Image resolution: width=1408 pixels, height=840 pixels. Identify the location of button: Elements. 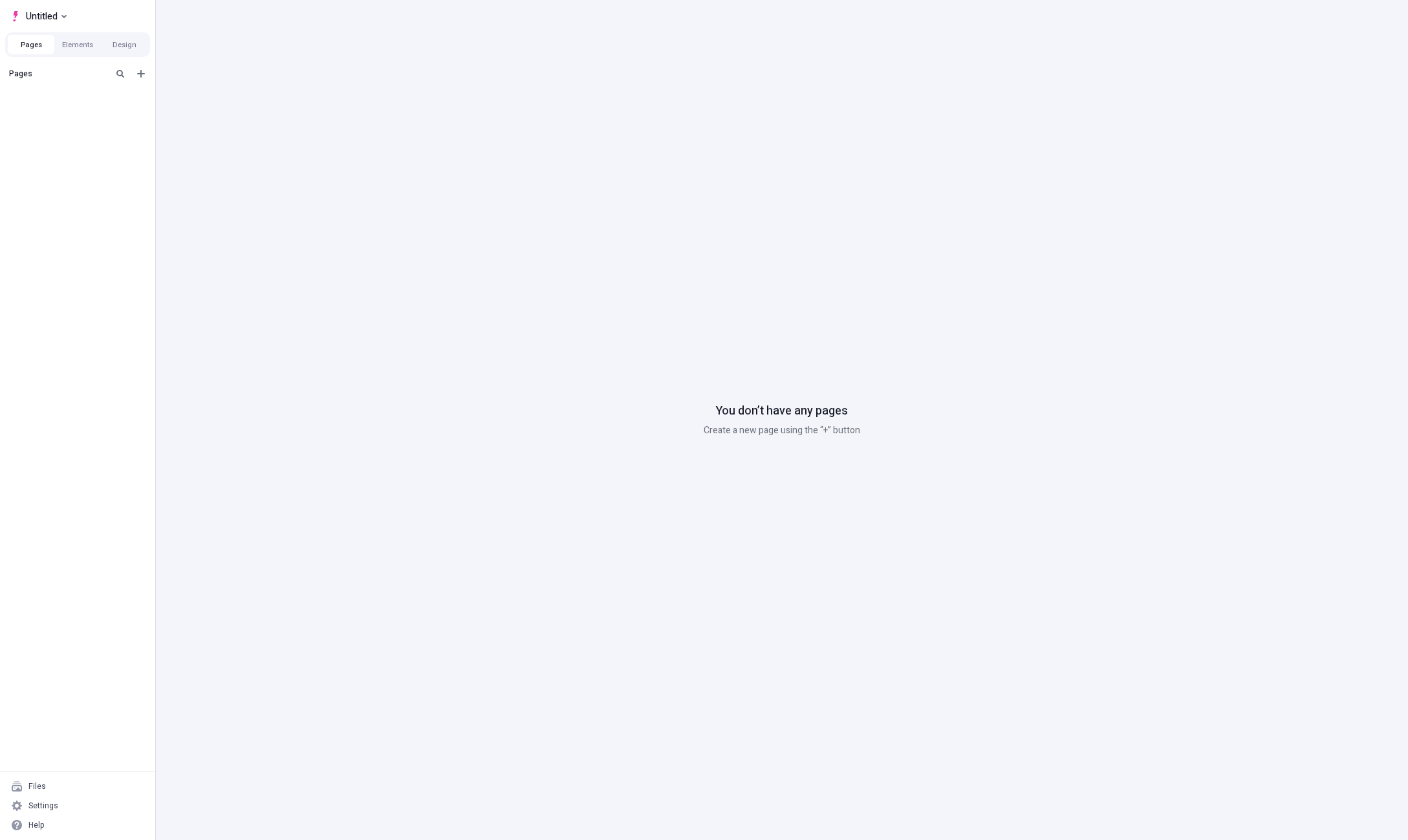
(78, 44).